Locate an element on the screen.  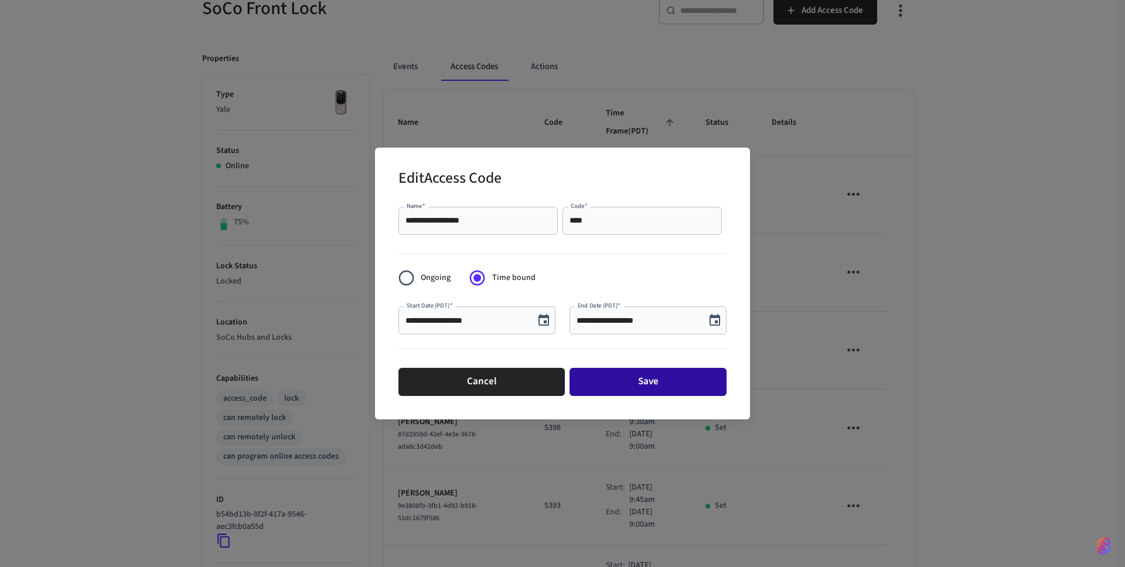
img: SeamLogoGradient.69752ec5.svg is located at coordinates (1104, 546).